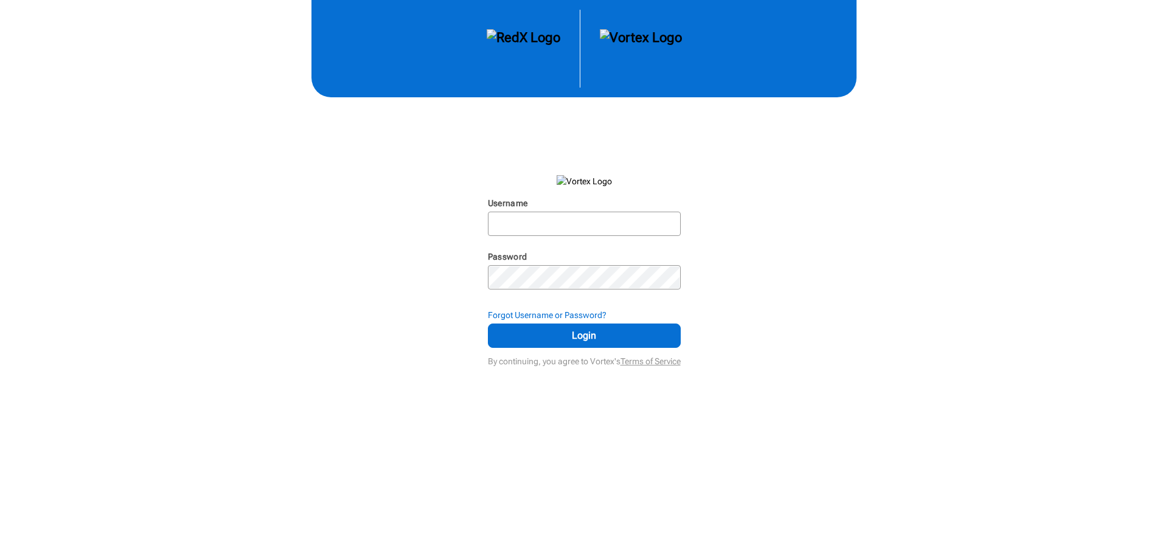 The width and height of the screenshot is (1168, 554). I want to click on label: Username, so click(508, 203).